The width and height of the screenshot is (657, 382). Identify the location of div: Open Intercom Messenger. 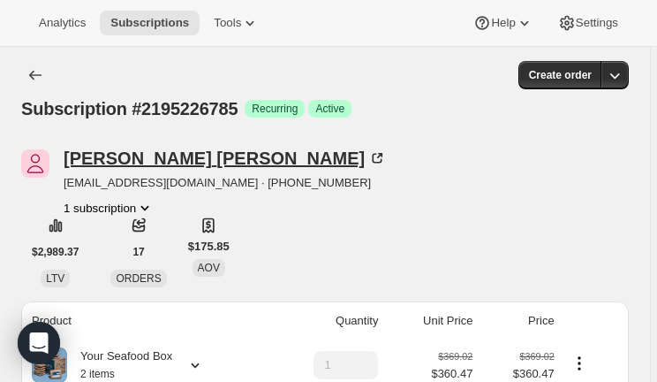
(39, 343).